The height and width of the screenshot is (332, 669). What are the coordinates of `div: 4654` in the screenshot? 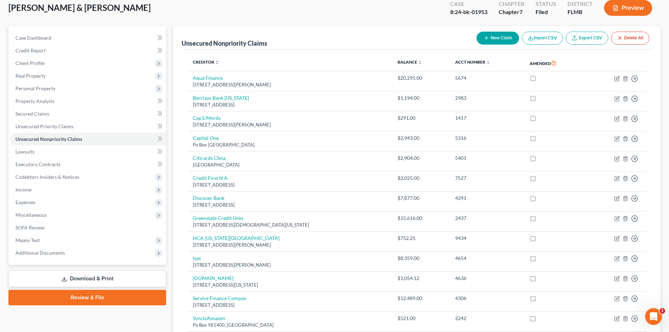 It's located at (486, 258).